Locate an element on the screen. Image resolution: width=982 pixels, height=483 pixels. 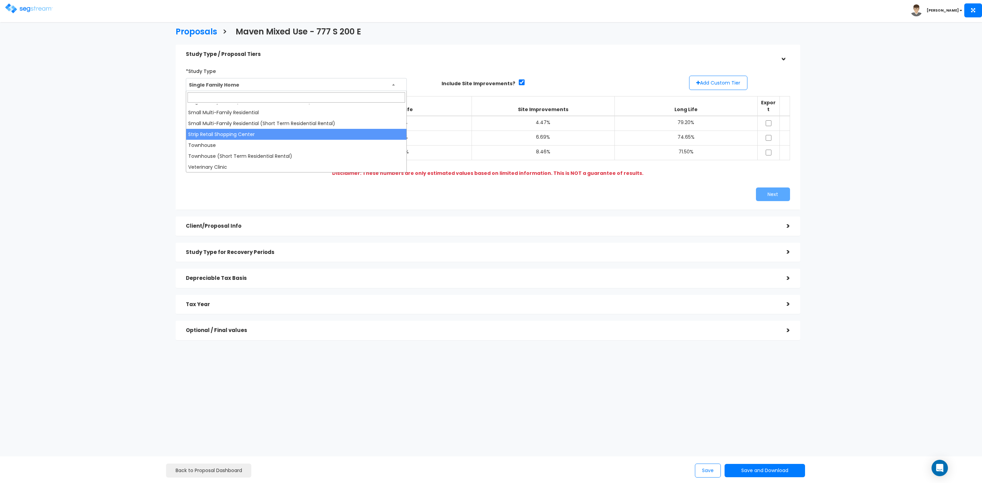
h5: Client/Proposal Info is located at coordinates (481, 226).